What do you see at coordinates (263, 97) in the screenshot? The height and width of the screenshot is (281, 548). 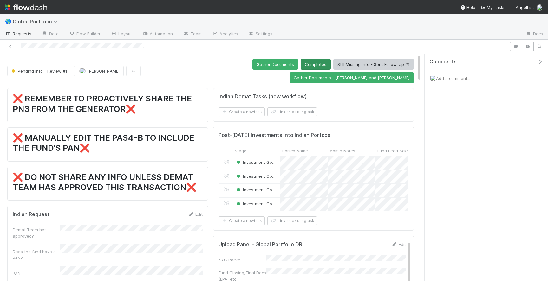 I see `h5: Indian Demat Tasks (new workflow)` at bounding box center [263, 97].